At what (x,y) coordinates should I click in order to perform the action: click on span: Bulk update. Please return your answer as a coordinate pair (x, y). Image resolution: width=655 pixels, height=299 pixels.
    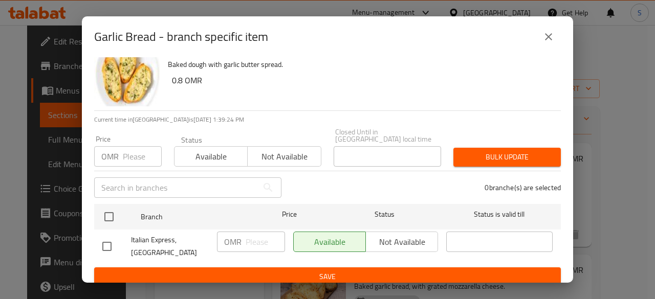
    Looking at the image, I should click on (507, 157).